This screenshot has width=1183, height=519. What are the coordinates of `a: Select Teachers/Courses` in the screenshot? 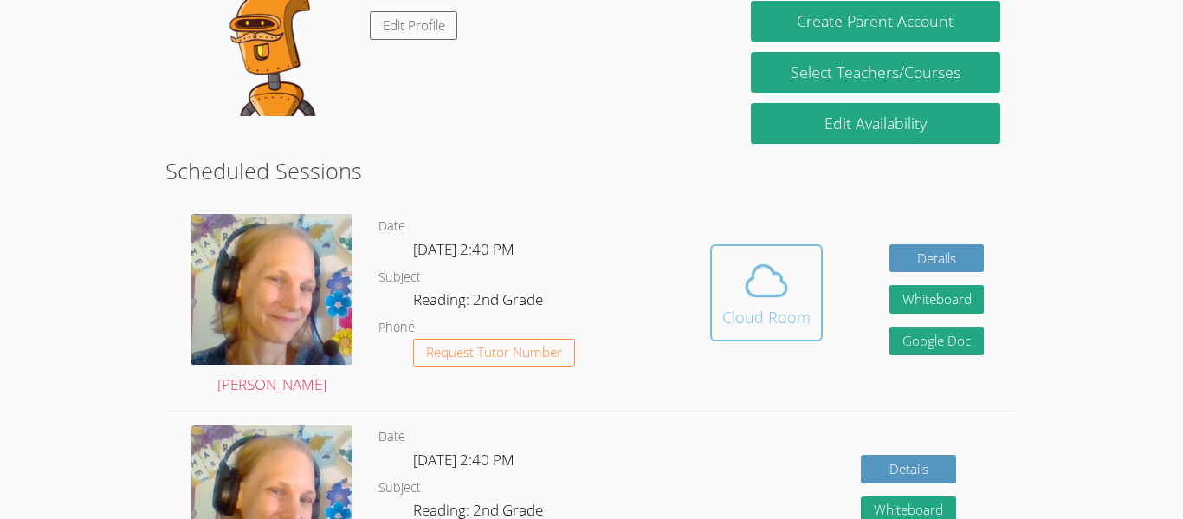 It's located at (876, 72).